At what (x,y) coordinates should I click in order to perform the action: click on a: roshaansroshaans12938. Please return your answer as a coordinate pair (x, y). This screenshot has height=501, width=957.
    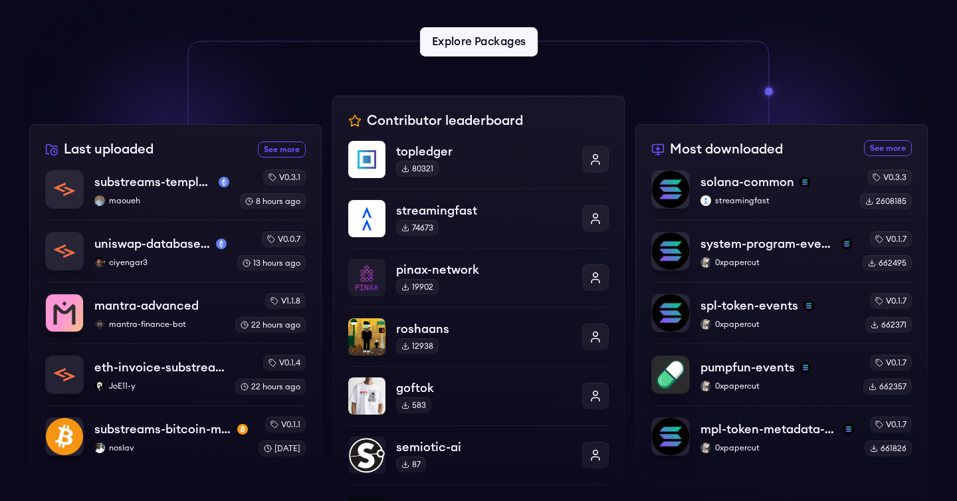
    Looking at the image, I should click on (479, 336).